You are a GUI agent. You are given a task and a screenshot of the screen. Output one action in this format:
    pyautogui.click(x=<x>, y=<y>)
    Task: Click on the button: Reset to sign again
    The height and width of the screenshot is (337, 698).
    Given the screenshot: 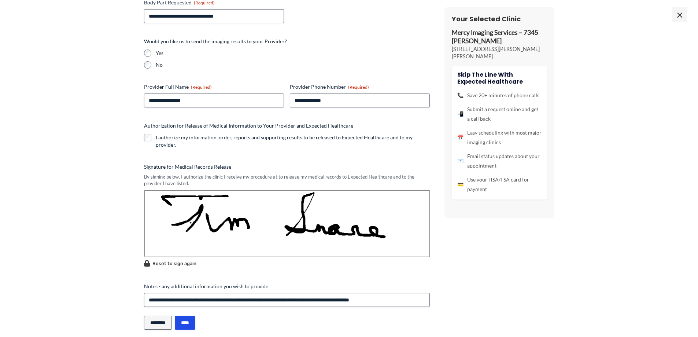 What is the action you would take?
    pyautogui.click(x=170, y=263)
    